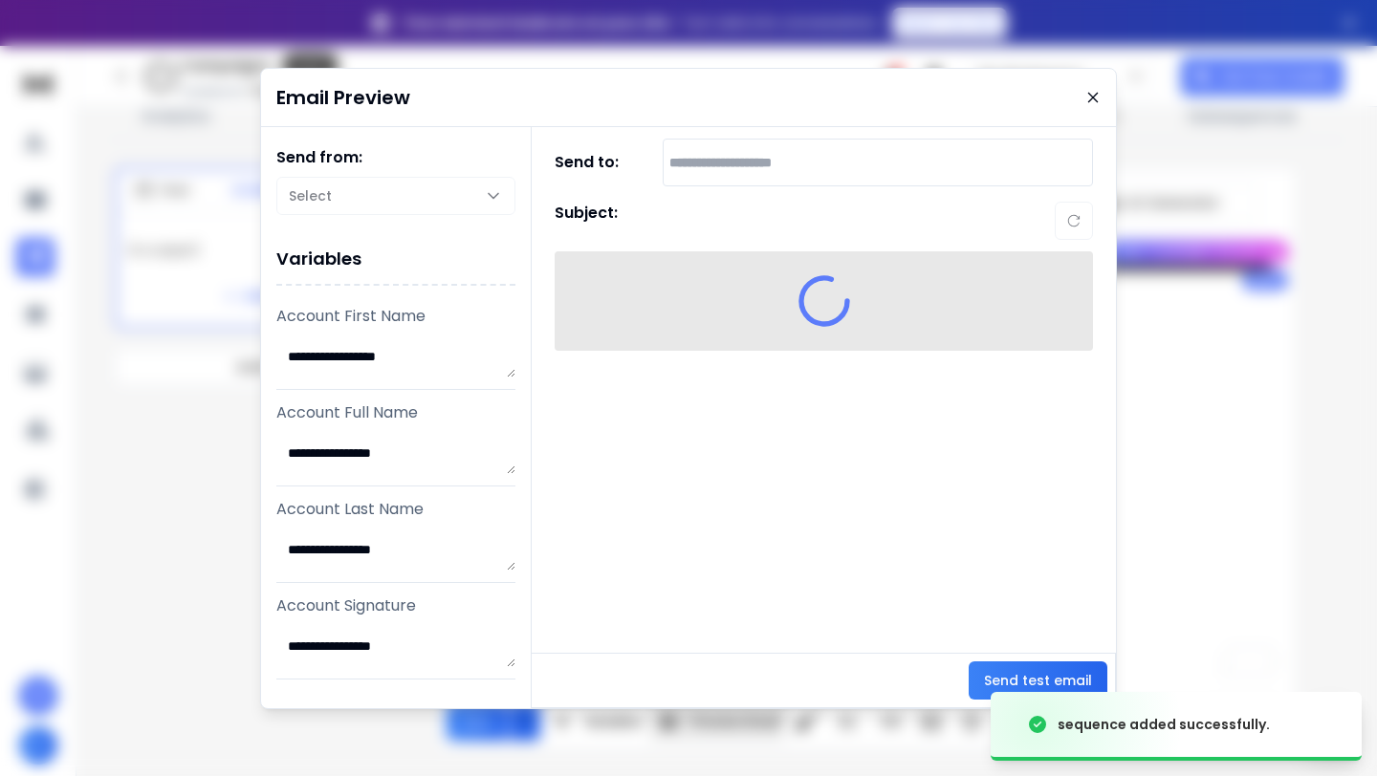  What do you see at coordinates (1037, 681) in the screenshot?
I see `button: Send test email` at bounding box center [1037, 681].